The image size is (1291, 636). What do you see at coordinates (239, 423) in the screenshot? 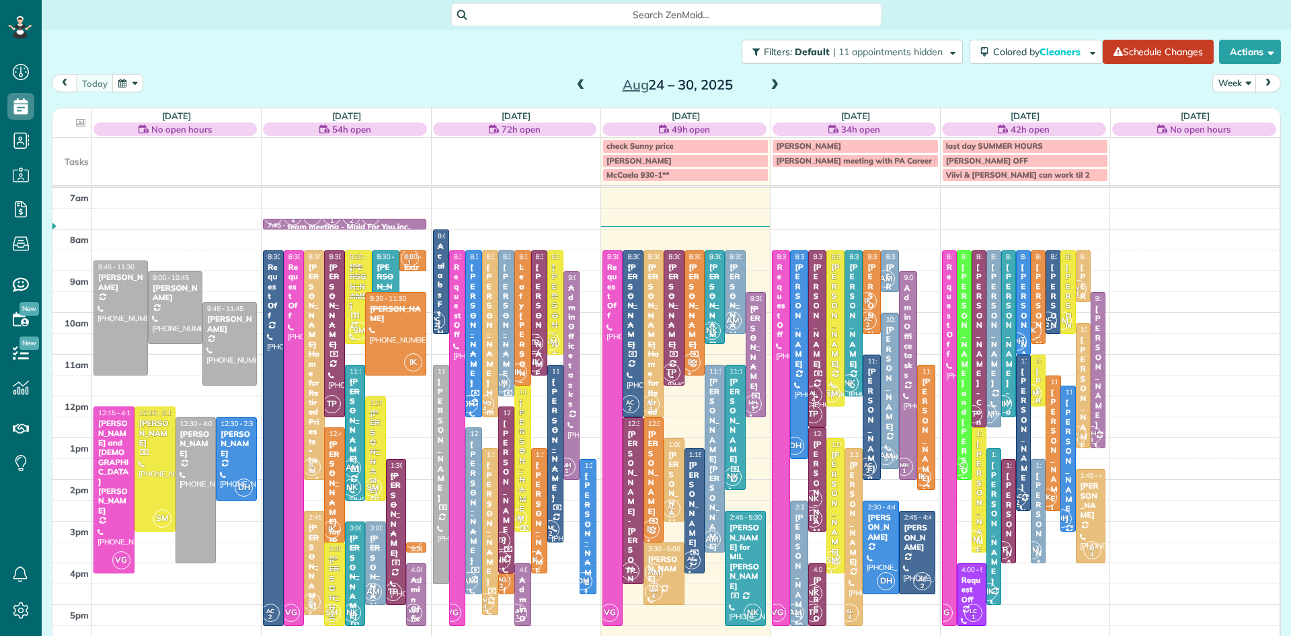
I see `span: 12:30 - 2:30` at bounding box center [239, 423].